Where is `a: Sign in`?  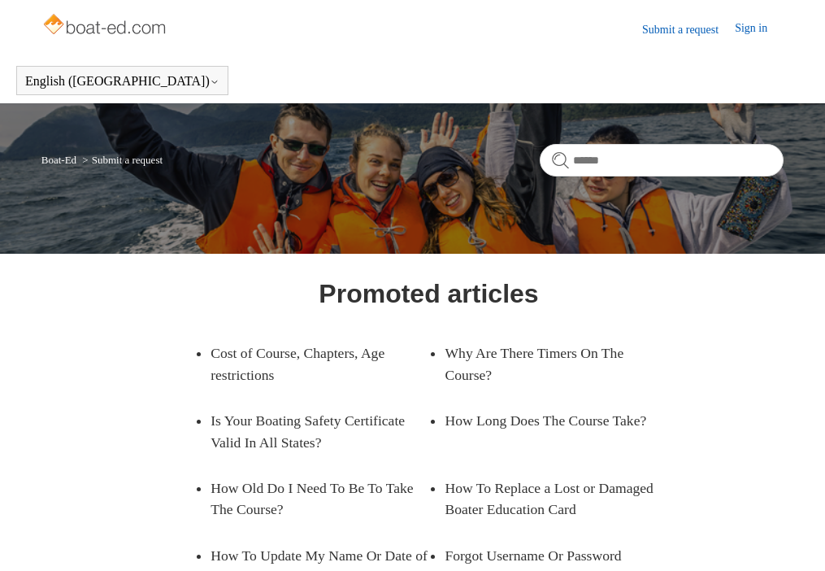
a: Sign in is located at coordinates (759, 29).